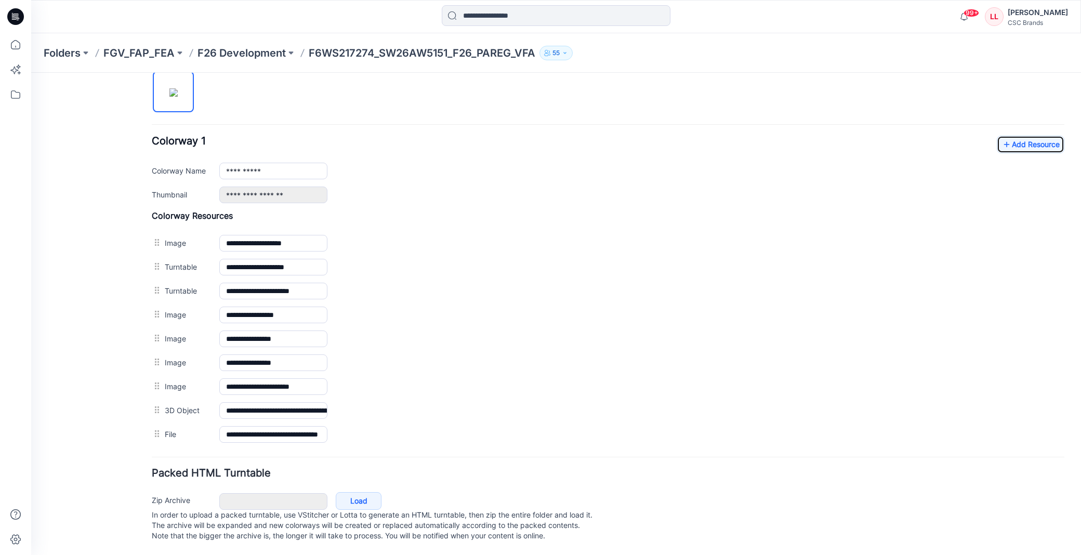 This screenshot has height=555, width=1081. I want to click on label: File, so click(155, 361).